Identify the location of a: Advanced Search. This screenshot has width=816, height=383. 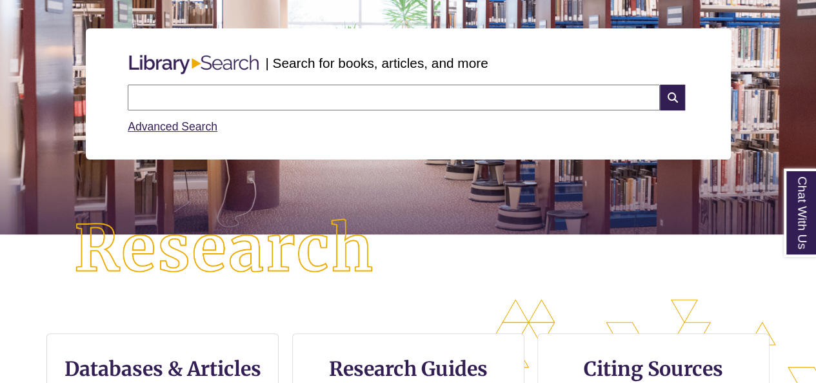
(172, 126).